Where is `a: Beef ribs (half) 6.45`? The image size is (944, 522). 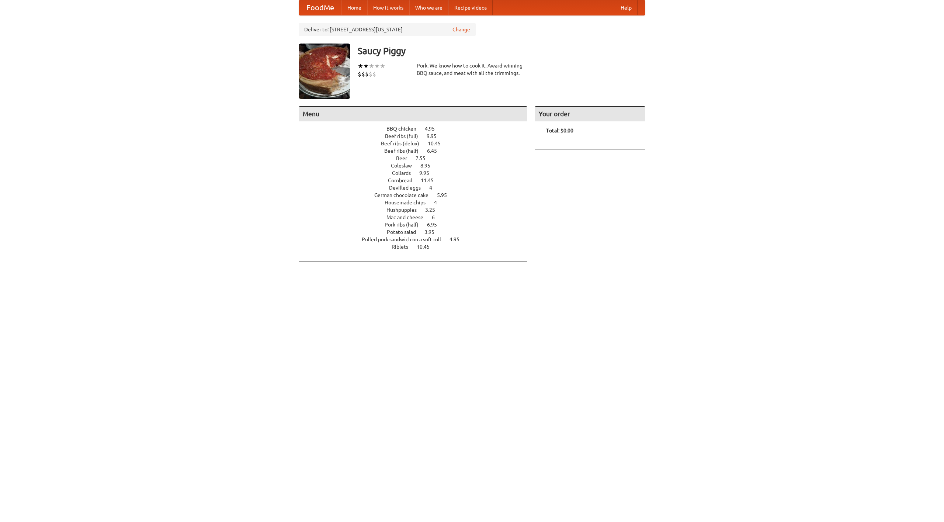 a: Beef ribs (half) 6.45 is located at coordinates (418, 151).